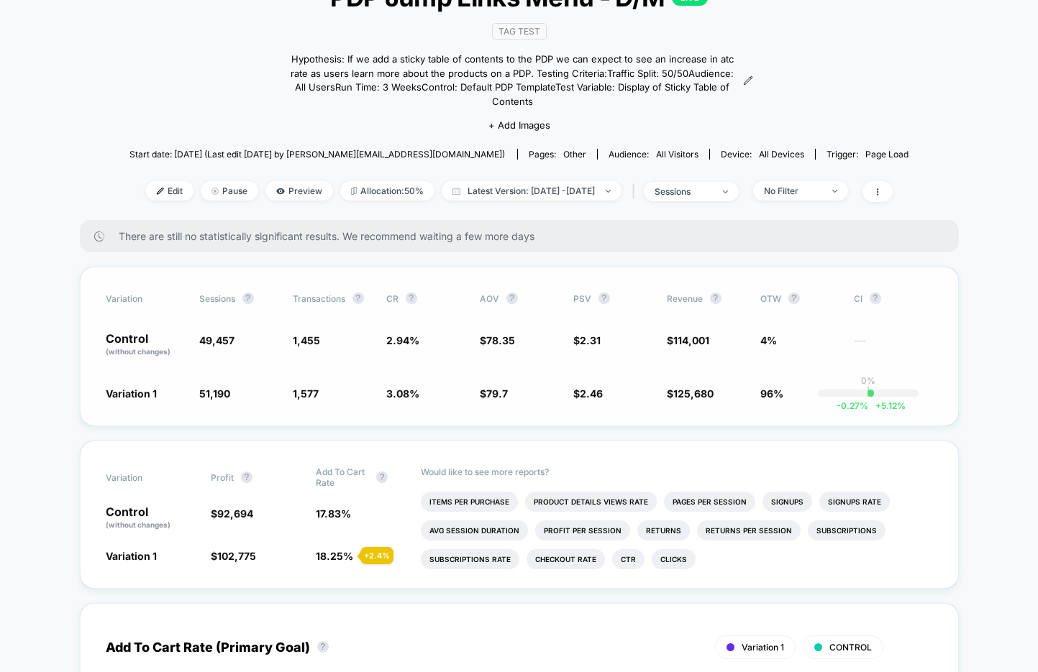 The height and width of the screenshot is (672, 1038). Describe the element at coordinates (854, 502) in the screenshot. I see `li: Signups Rate` at that location.